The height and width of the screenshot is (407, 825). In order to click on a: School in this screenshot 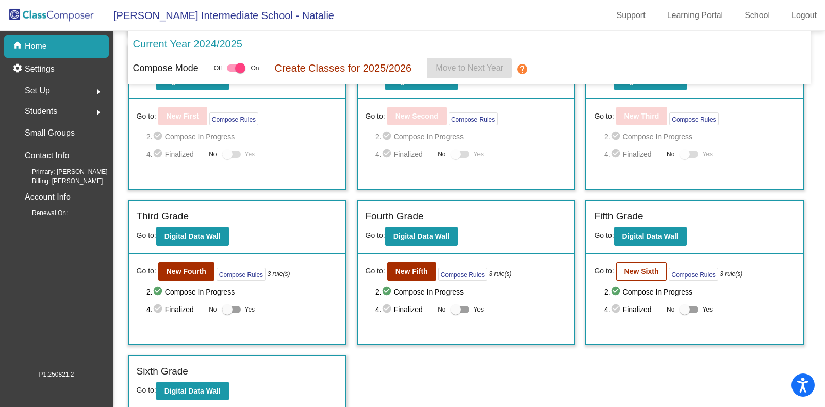, I will do `click(757, 15)`.